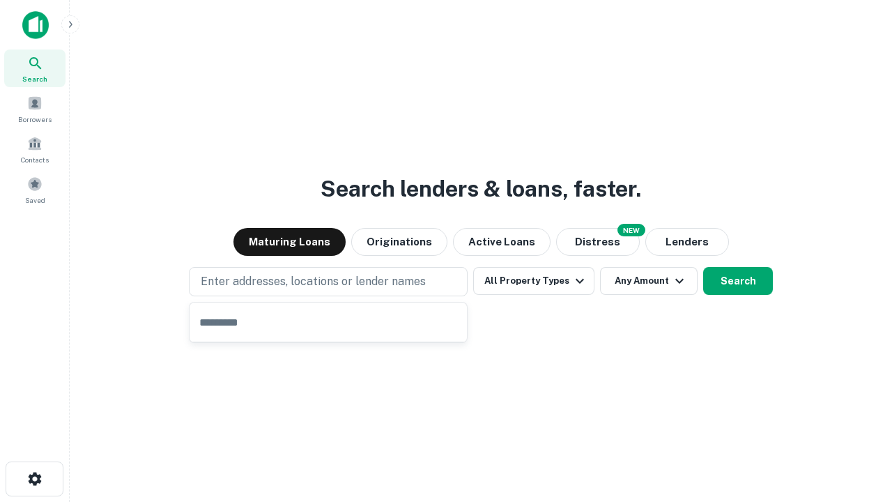 Image resolution: width=892 pixels, height=502 pixels. Describe the element at coordinates (35, 109) in the screenshot. I see `div: Borrowers` at that location.